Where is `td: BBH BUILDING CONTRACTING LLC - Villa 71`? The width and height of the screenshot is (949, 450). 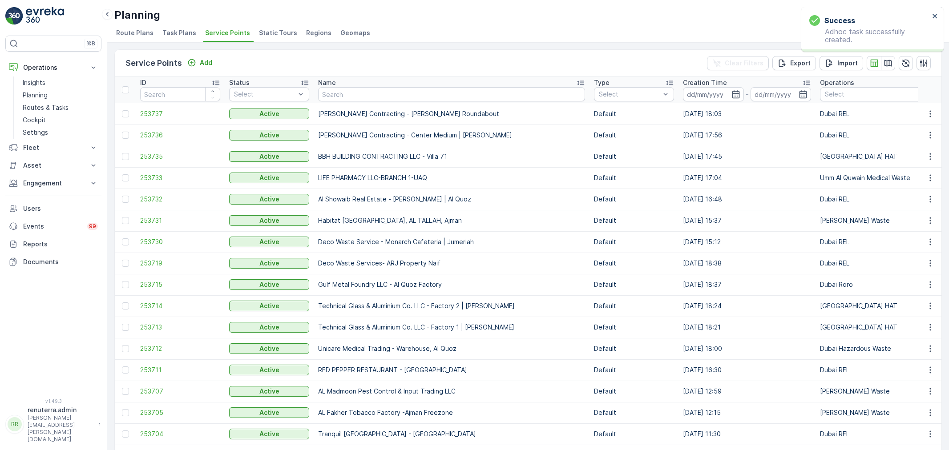 td: BBH BUILDING CONTRACTING LLC - Villa 71 is located at coordinates (452, 157).